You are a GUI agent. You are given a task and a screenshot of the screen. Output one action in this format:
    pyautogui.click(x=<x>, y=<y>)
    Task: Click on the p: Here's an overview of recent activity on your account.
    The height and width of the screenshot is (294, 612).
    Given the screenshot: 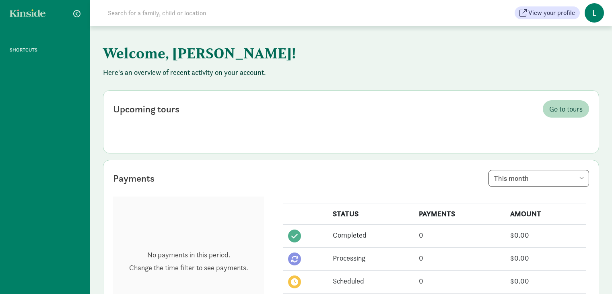 What is the action you would take?
    pyautogui.click(x=351, y=72)
    